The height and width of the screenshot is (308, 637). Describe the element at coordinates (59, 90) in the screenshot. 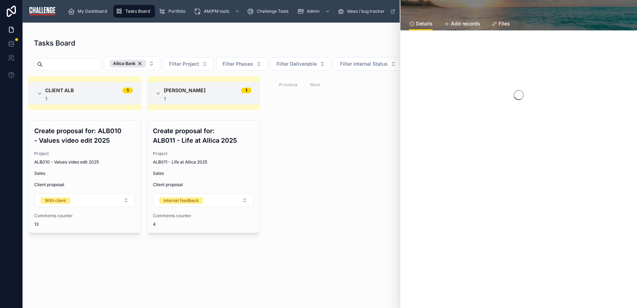

I see `span: Client ALB` at that location.